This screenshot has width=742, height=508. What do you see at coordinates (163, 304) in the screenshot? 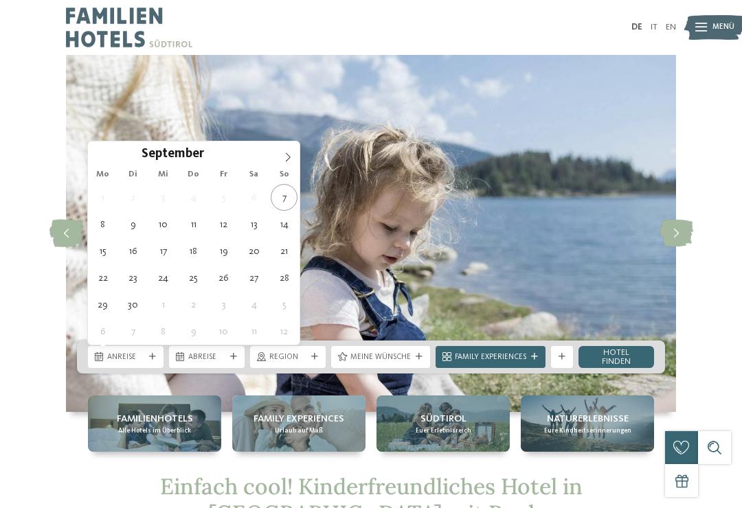
I see `span: Oktober 1, 2025` at bounding box center [163, 304].